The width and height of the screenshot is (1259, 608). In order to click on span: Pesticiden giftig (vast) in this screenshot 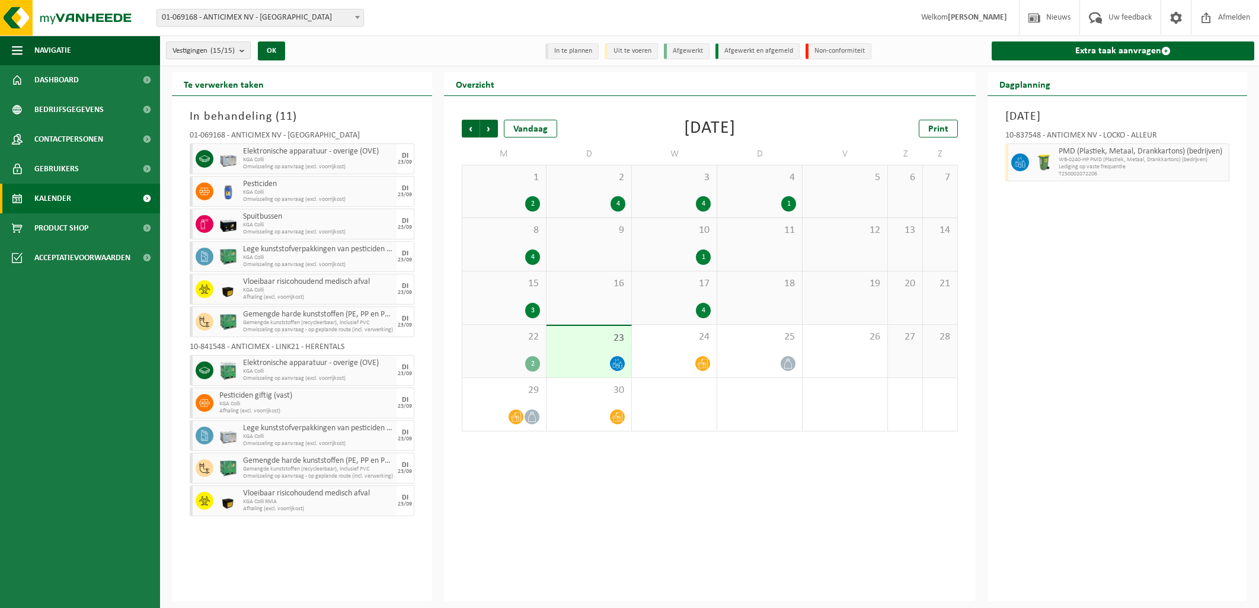, I will do `click(307, 396)`.